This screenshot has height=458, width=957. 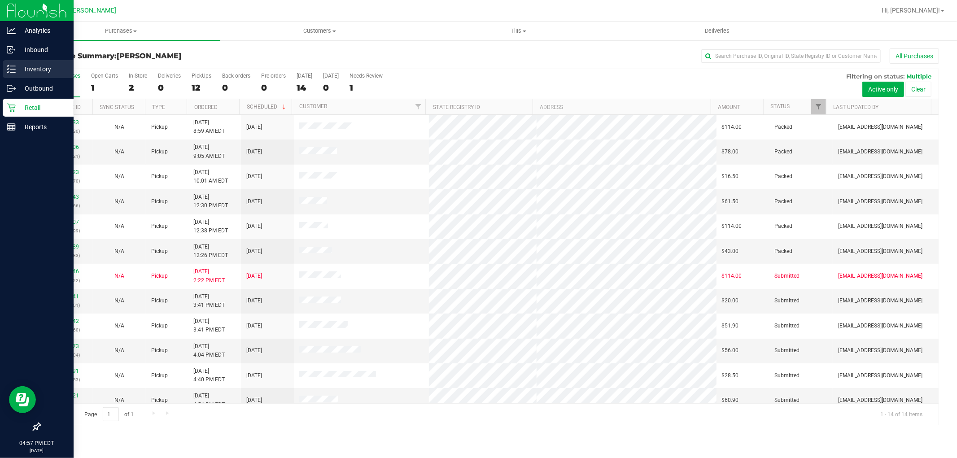 I want to click on span: Filtering on status:, so click(x=875, y=76).